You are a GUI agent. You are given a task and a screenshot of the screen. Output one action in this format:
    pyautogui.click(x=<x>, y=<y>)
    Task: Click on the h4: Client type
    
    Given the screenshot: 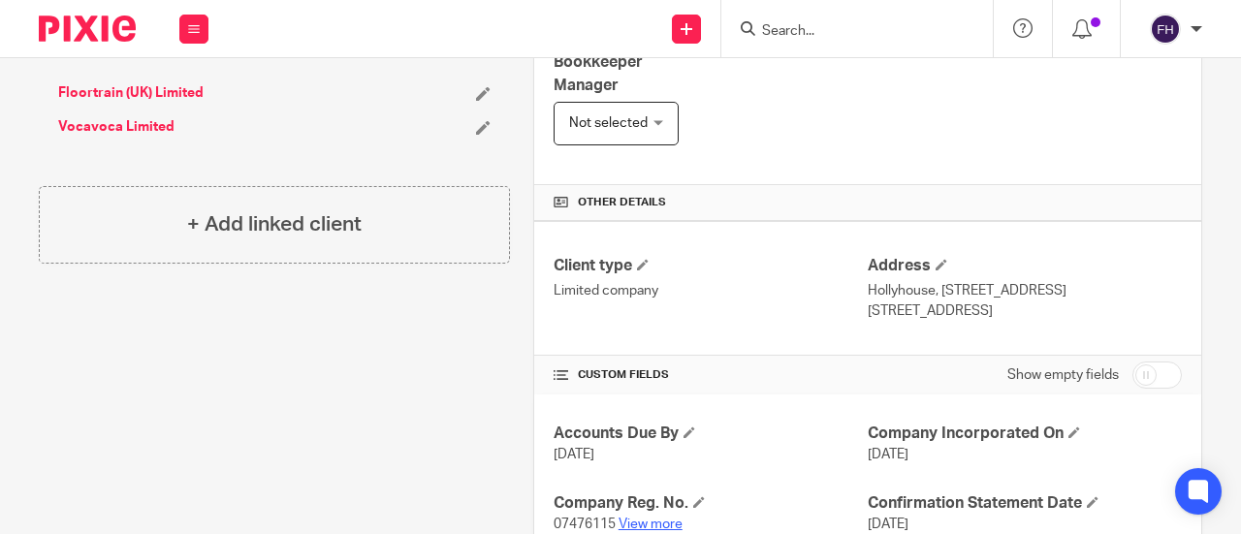 What is the action you would take?
    pyautogui.click(x=711, y=266)
    